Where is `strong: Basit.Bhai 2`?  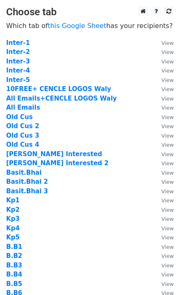 strong: Basit.Bhai 2 is located at coordinates (27, 181).